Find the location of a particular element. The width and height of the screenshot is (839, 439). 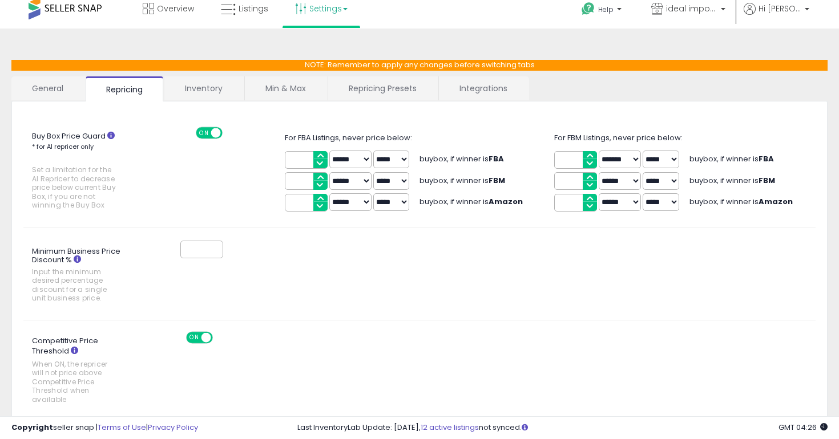

a: Privacy Policy is located at coordinates (173, 427).